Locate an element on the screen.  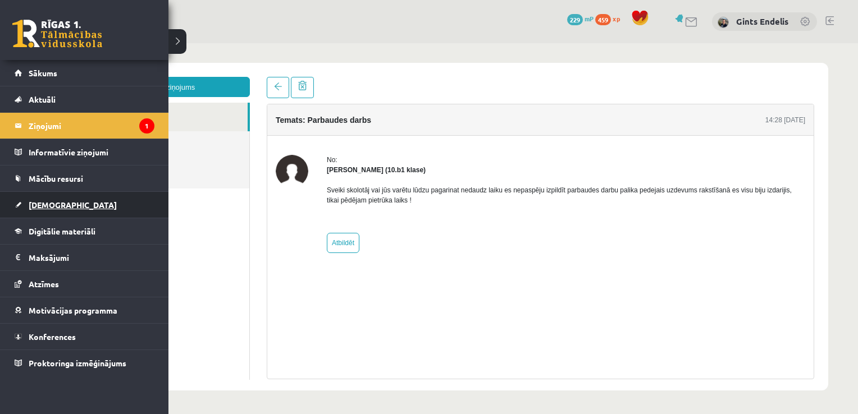
a: Konferences is located at coordinates (84, 337).